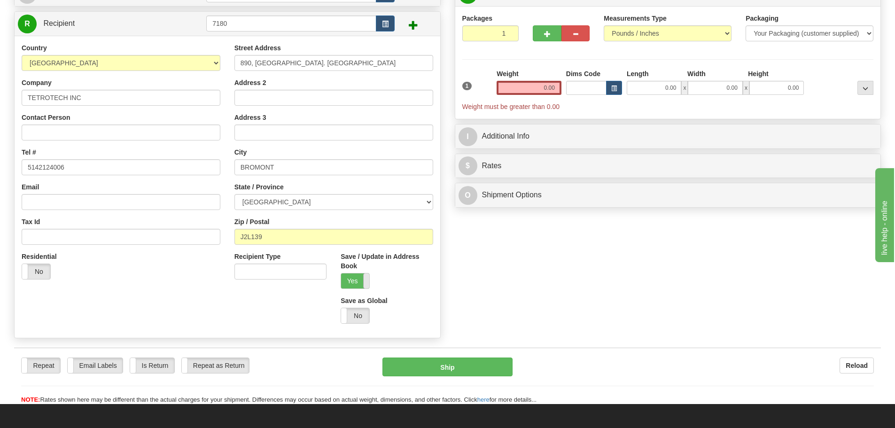 The width and height of the screenshot is (895, 428). Describe the element at coordinates (259, 187) in the screenshot. I see `label: State / Province` at that location.